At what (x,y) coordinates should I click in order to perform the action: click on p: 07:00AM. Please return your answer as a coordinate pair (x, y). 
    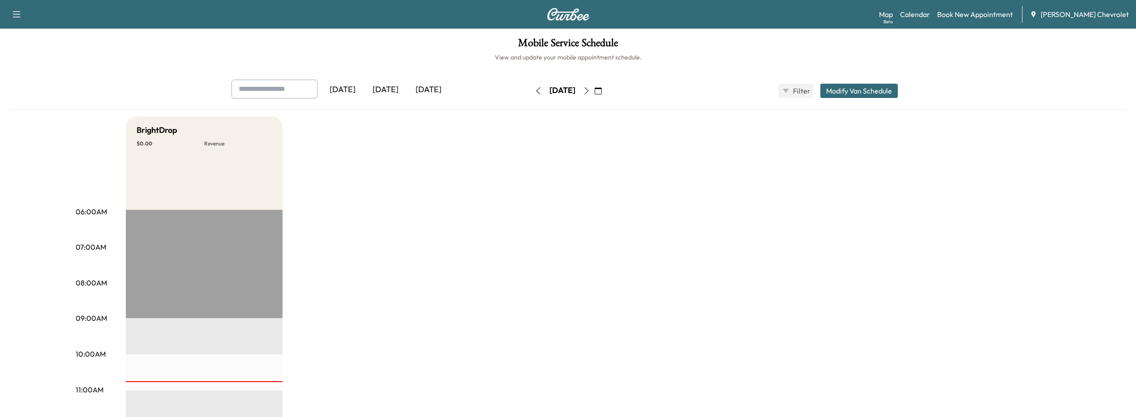
    Looking at the image, I should click on (91, 247).